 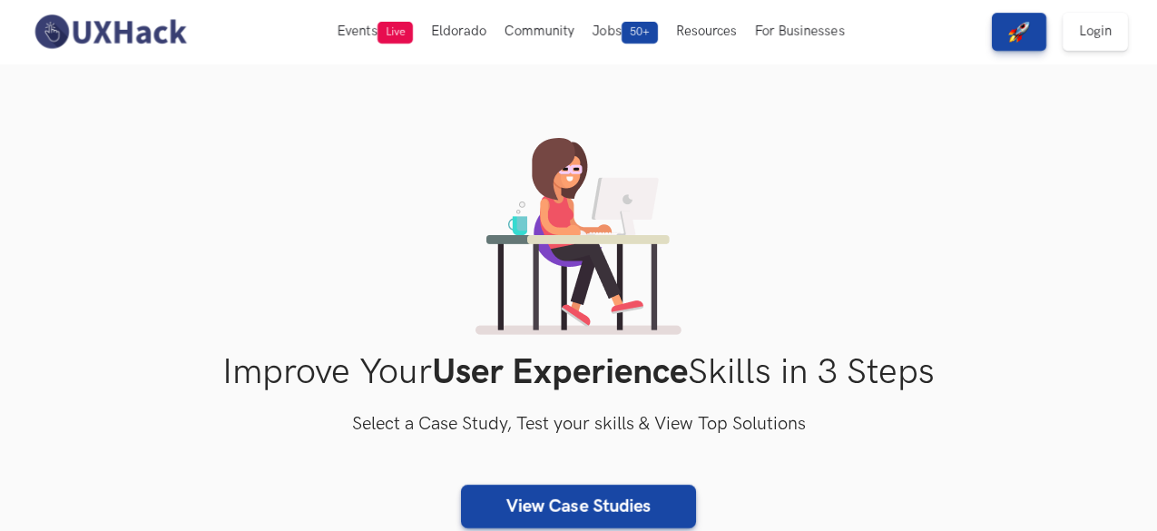 What do you see at coordinates (110, 32) in the screenshot?
I see `img: UXHack-logo.png` at bounding box center [110, 32].